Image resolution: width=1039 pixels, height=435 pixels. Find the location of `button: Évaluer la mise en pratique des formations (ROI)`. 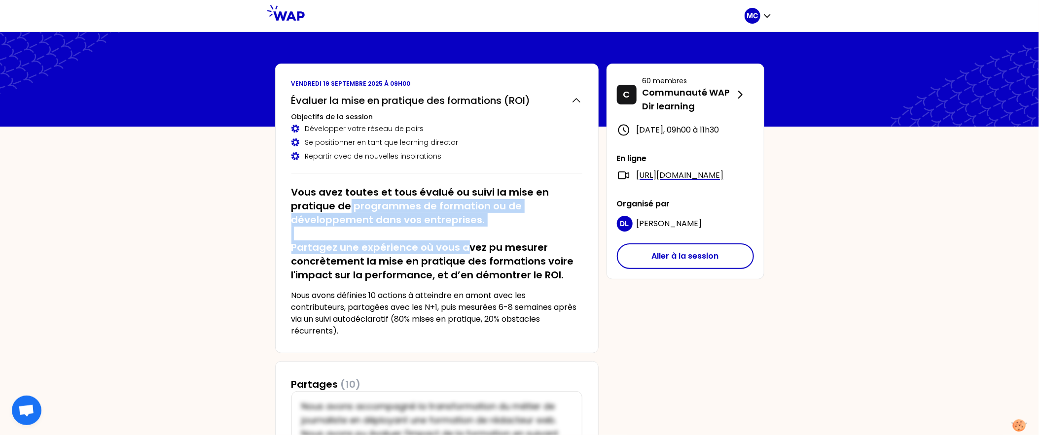

button: Évaluer la mise en pratique des formations (ROI) is located at coordinates (437, 101).